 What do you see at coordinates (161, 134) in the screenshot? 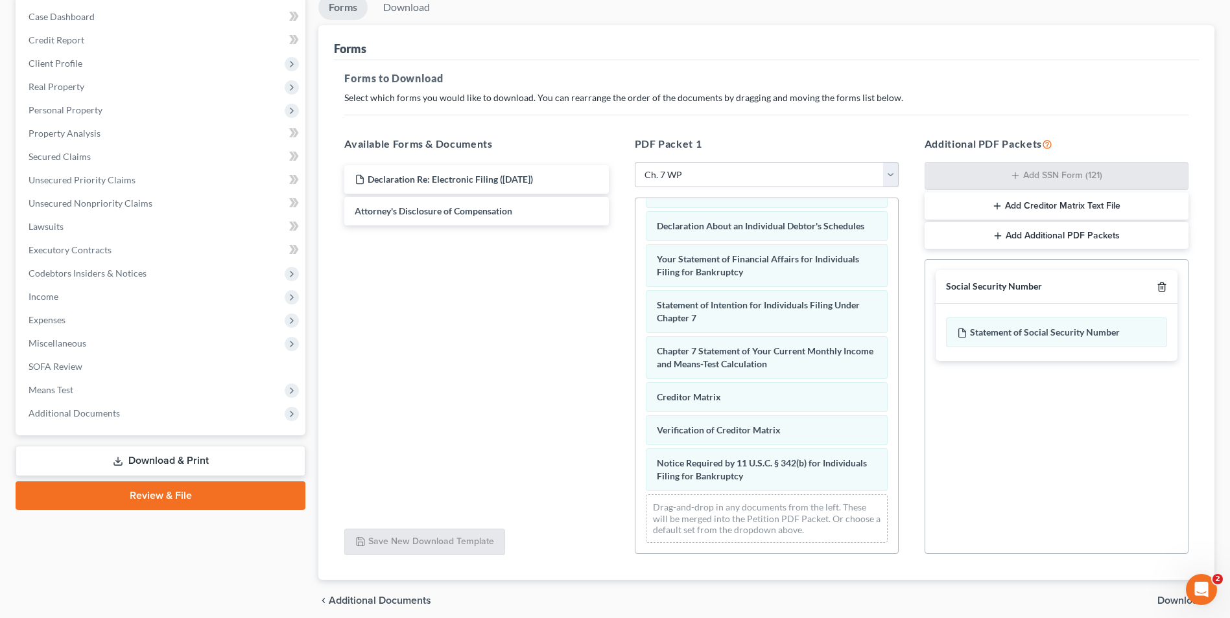
I see `a: Property Analysis` at bounding box center [161, 134].